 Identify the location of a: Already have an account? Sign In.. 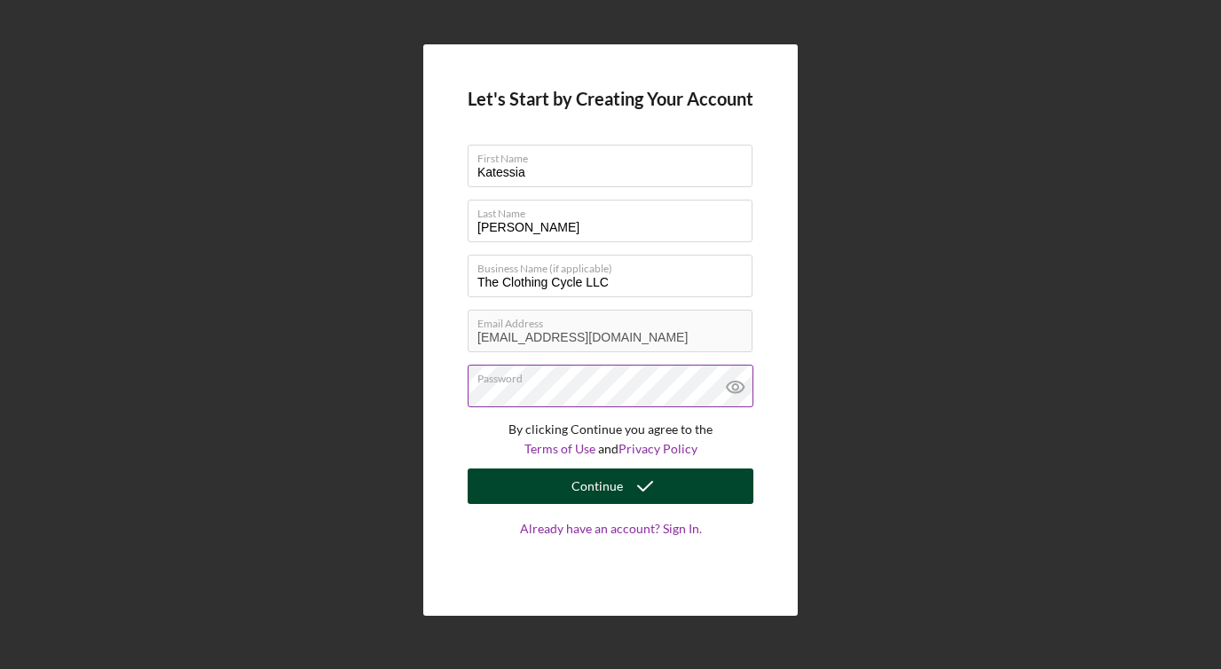
(610, 547).